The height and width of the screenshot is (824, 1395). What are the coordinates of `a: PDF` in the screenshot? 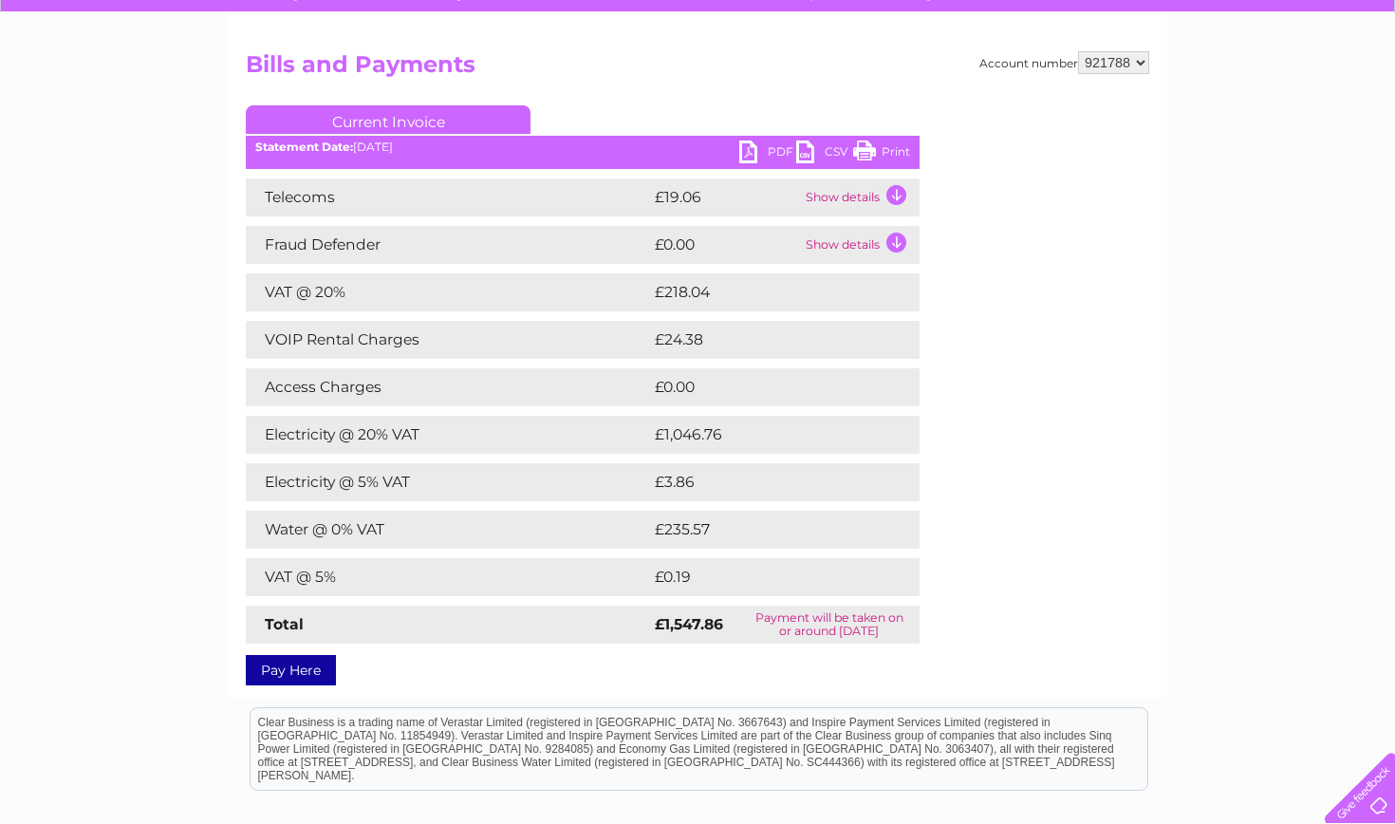 It's located at (768, 154).